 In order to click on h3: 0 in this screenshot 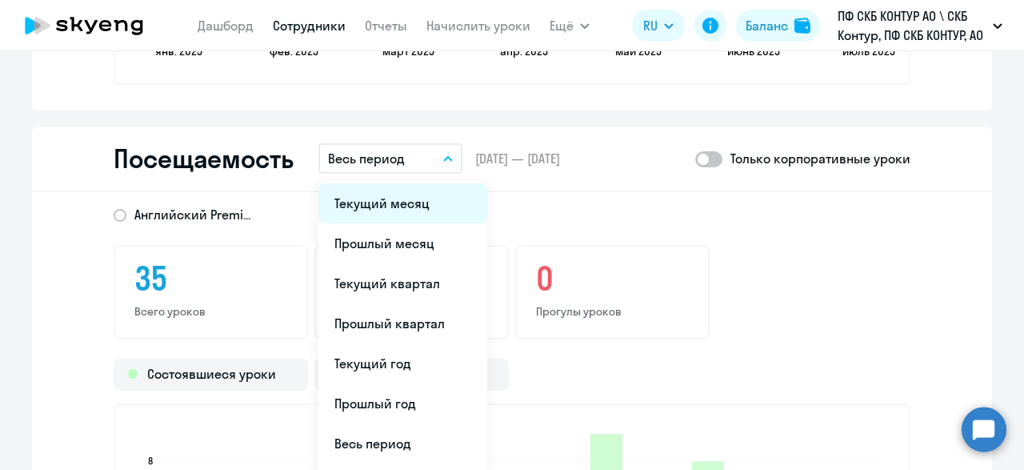, I will do `click(612, 279)`.